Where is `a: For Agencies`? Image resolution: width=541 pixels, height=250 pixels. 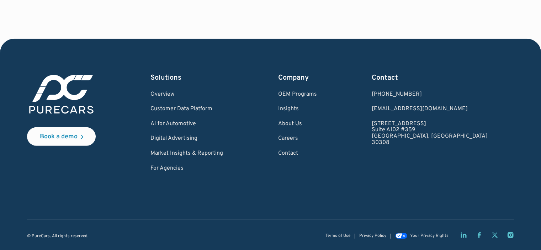
a: For Agencies is located at coordinates (187, 169).